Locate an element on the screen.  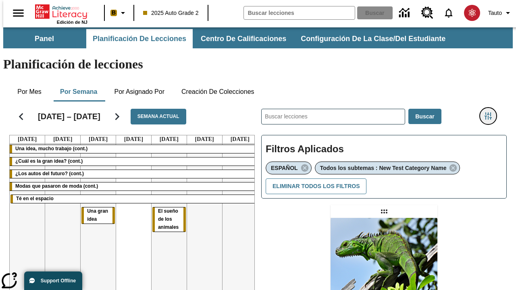
div: Eliminar Todos los subtemas : New Test Category Name el ítem seleccionado del filtro is located at coordinates (387, 168).